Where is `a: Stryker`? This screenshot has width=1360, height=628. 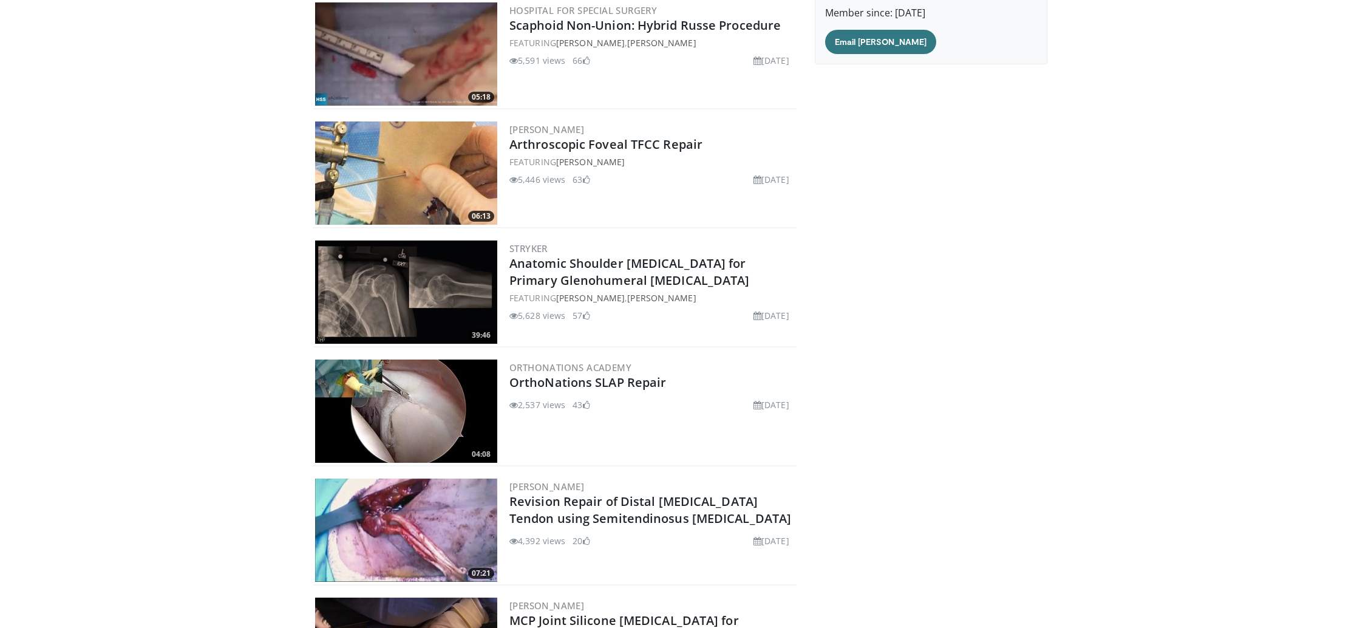 a: Stryker is located at coordinates (528, 248).